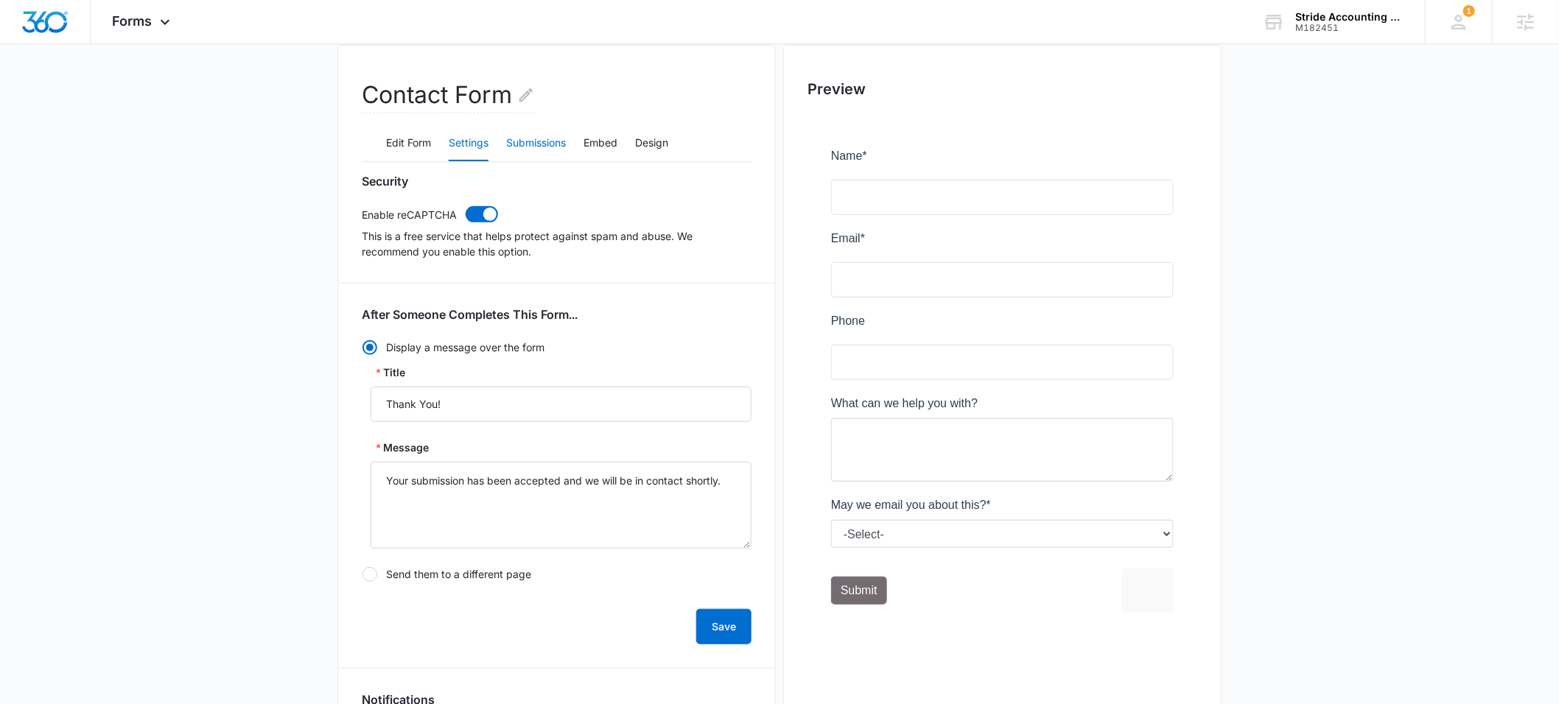  What do you see at coordinates (469, 144) in the screenshot?
I see `button: Settings` at bounding box center [469, 144].